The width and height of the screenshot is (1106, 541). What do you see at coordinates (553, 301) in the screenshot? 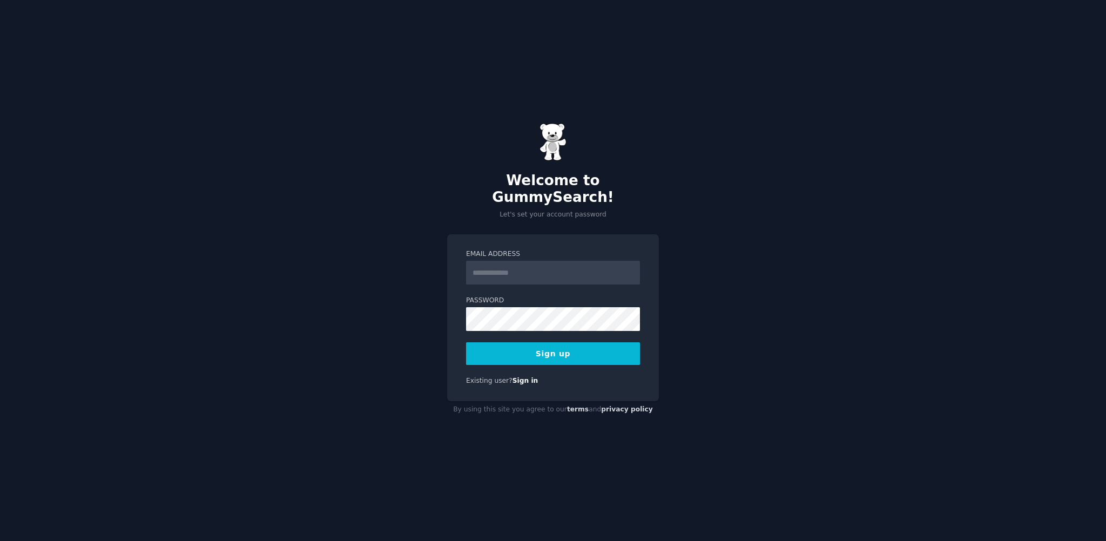
I see `label: Password` at bounding box center [553, 301].